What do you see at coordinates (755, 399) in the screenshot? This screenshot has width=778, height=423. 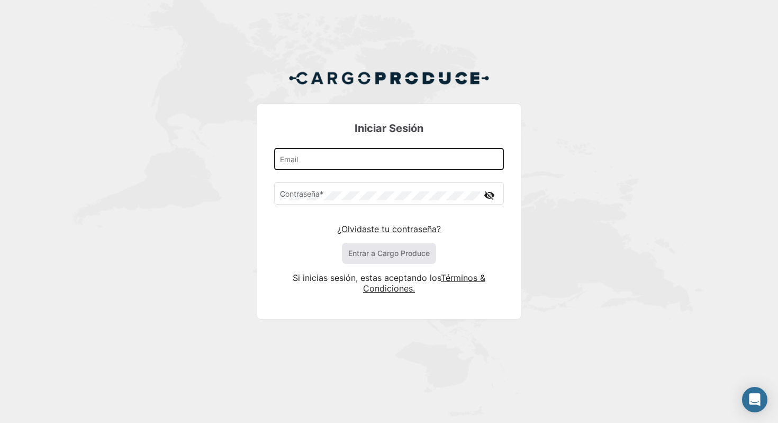 I see `div: Abrir Intercom Messenger` at bounding box center [755, 399].